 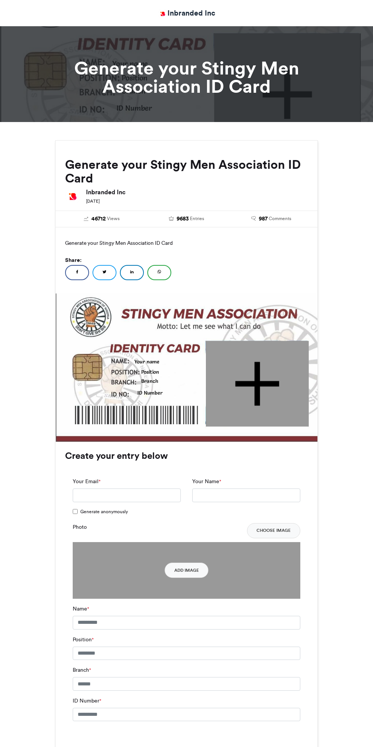 I want to click on button: Add Image, so click(x=186, y=570).